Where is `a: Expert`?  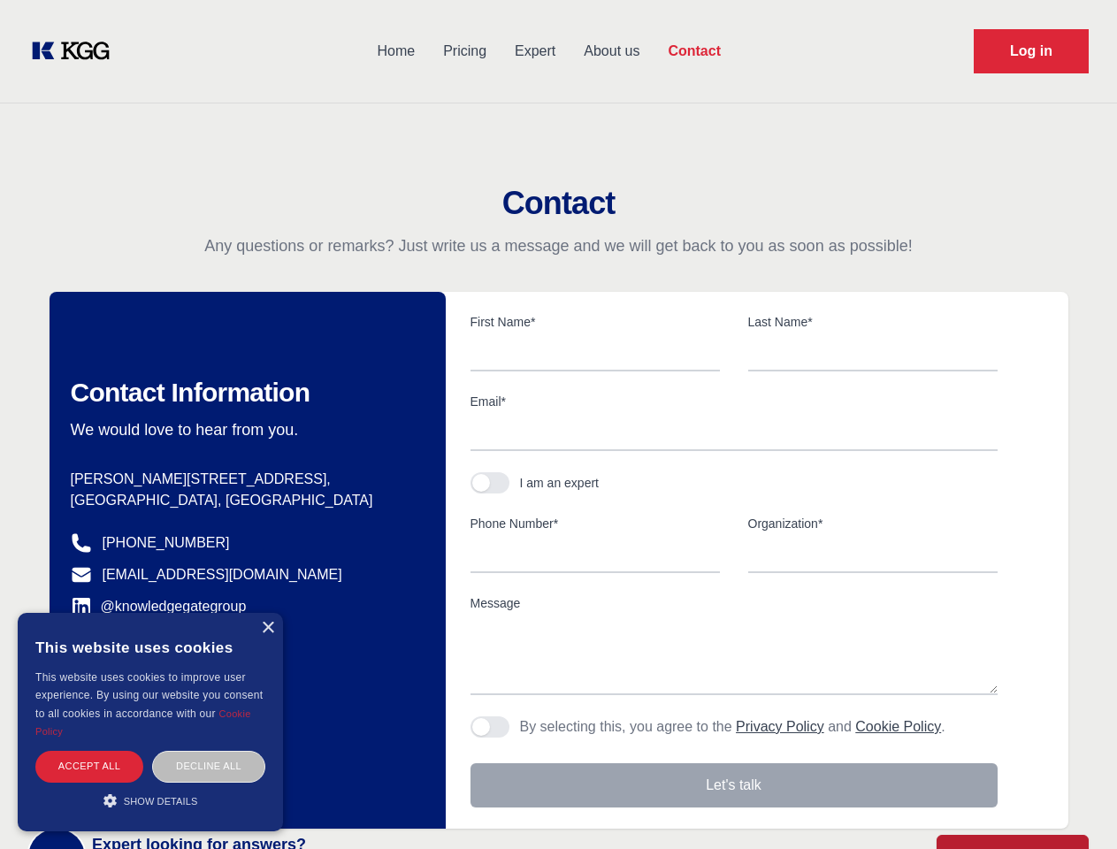
a: Expert is located at coordinates (535, 51).